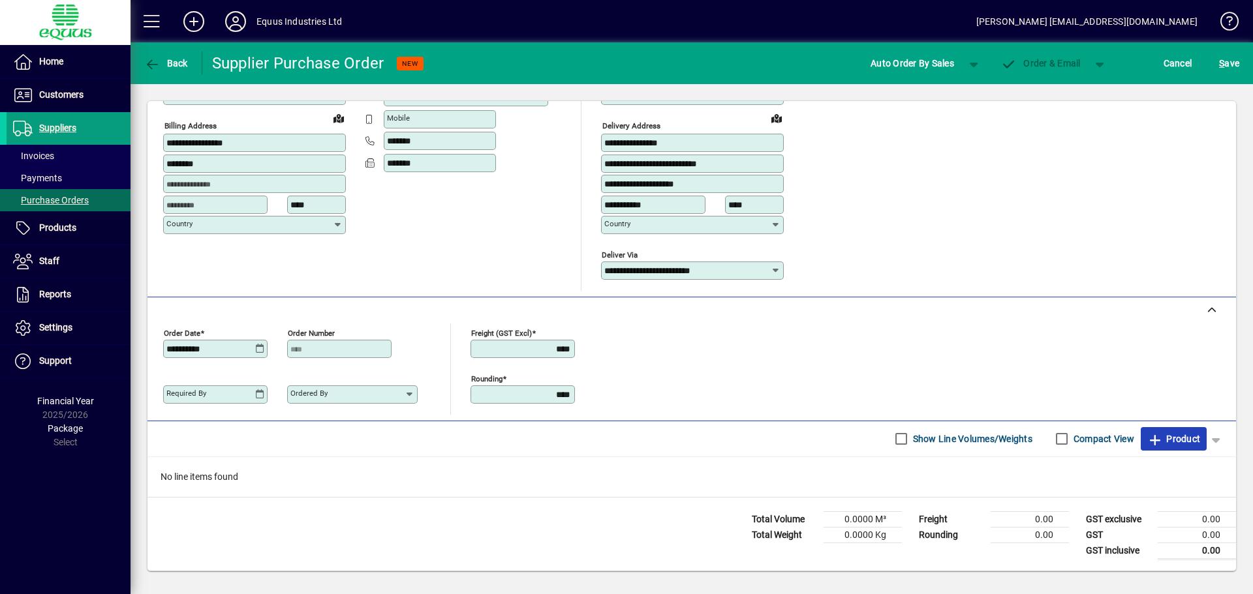 The image size is (1253, 594). I want to click on button: Save, so click(1228, 63).